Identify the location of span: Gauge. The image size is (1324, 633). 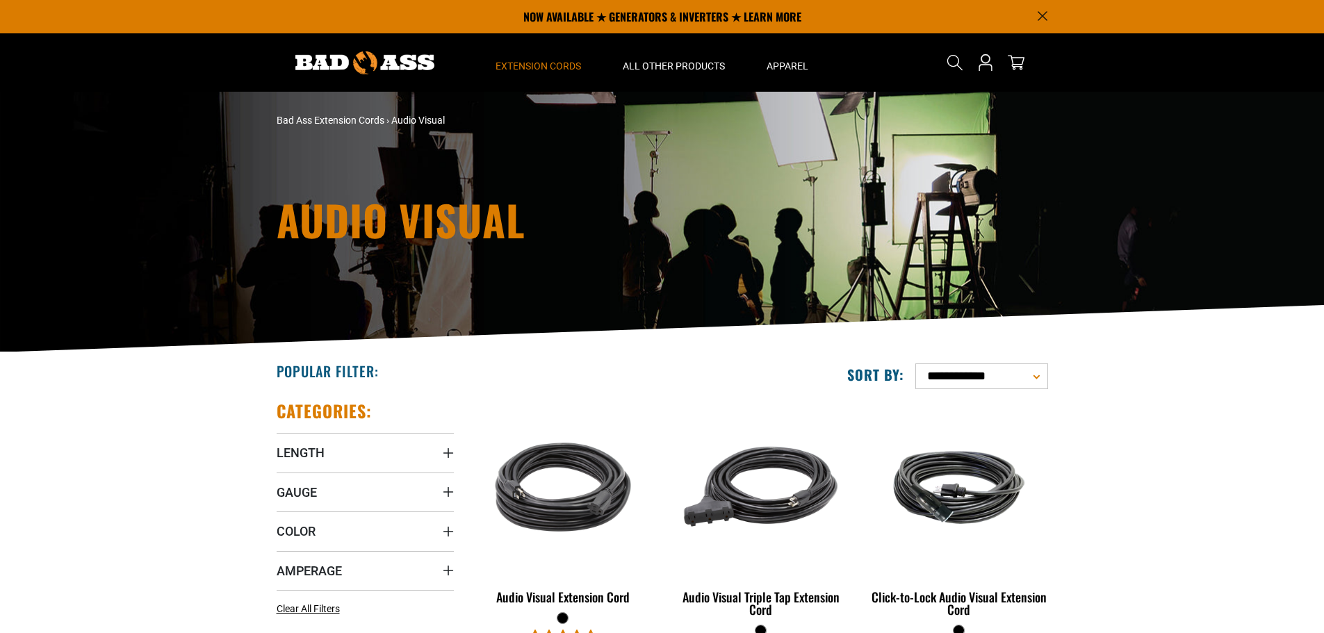
(297, 492).